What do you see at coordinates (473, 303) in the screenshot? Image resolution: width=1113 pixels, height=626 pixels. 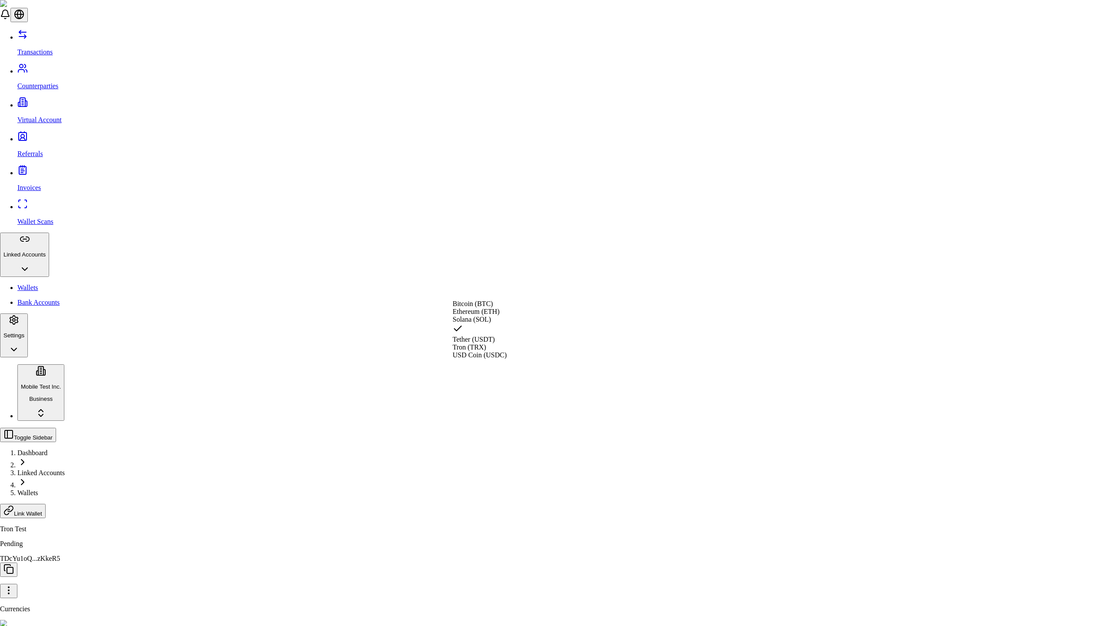 I see `span: Bitcoin (BTC)` at bounding box center [473, 303].